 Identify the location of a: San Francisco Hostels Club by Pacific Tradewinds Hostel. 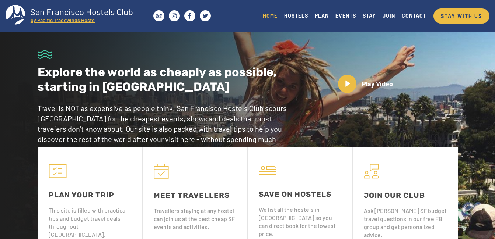
(73, 16).